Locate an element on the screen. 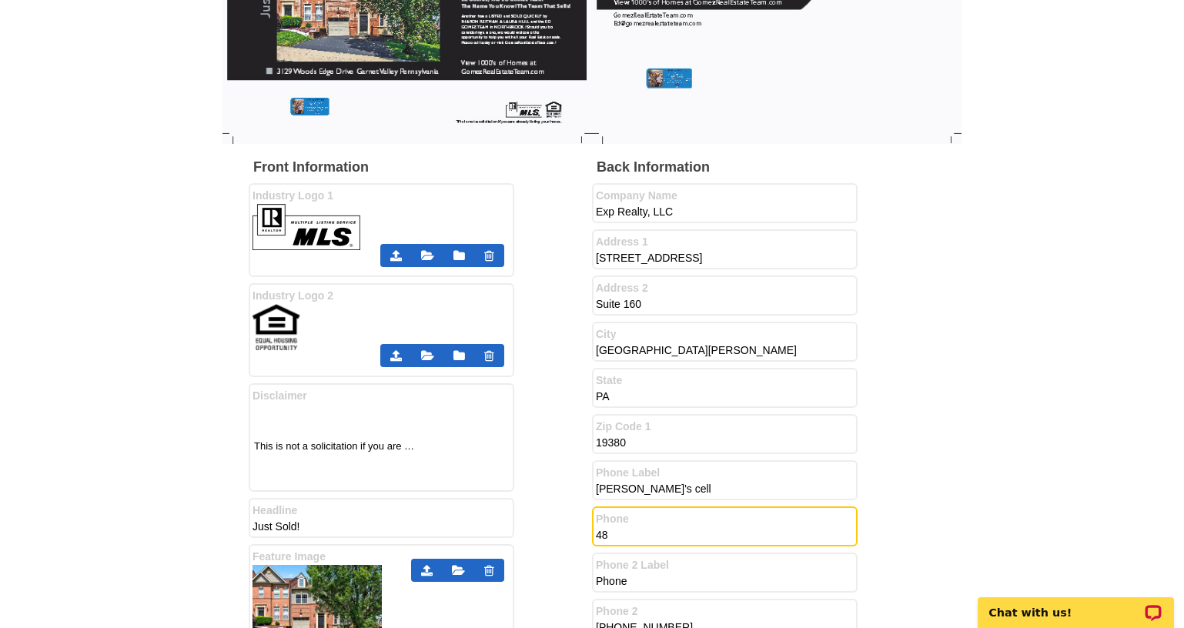 The height and width of the screenshot is (628, 1184). label: Phone Label is located at coordinates (724, 472).